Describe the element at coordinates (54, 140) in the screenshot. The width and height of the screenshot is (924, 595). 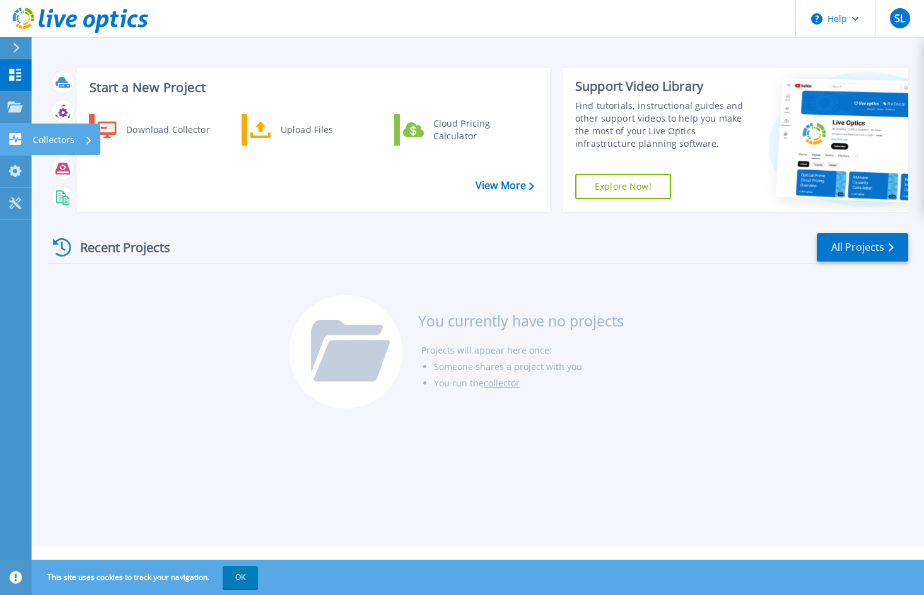
I see `p: Collectors` at that location.